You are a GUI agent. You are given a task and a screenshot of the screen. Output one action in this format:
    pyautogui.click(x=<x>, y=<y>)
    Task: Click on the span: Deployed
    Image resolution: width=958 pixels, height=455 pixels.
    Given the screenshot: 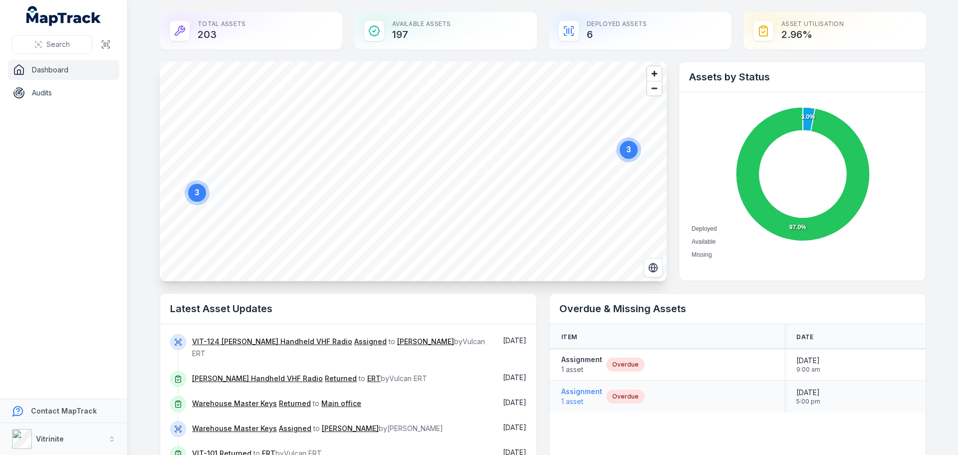 What is the action you would take?
    pyautogui.click(x=704, y=229)
    